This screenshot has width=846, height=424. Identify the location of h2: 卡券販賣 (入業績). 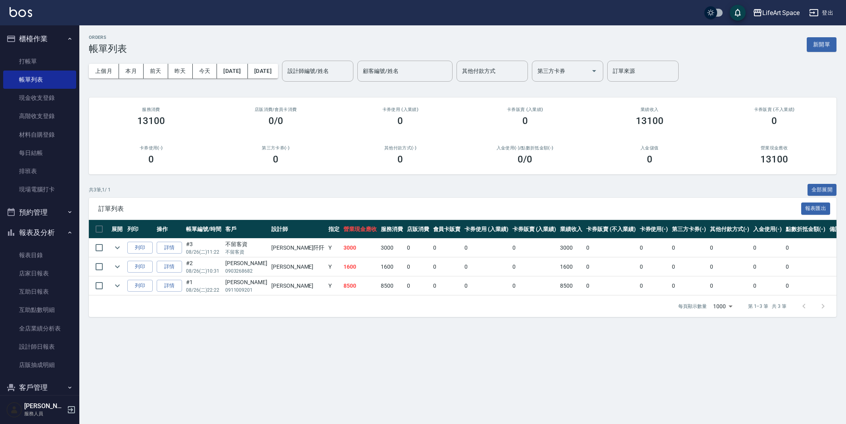
(525, 109).